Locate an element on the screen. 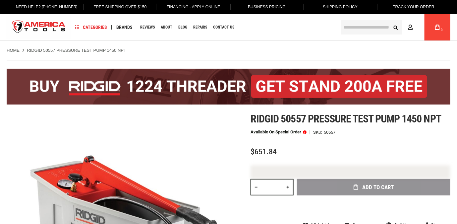  a: Repairs is located at coordinates (200, 27).